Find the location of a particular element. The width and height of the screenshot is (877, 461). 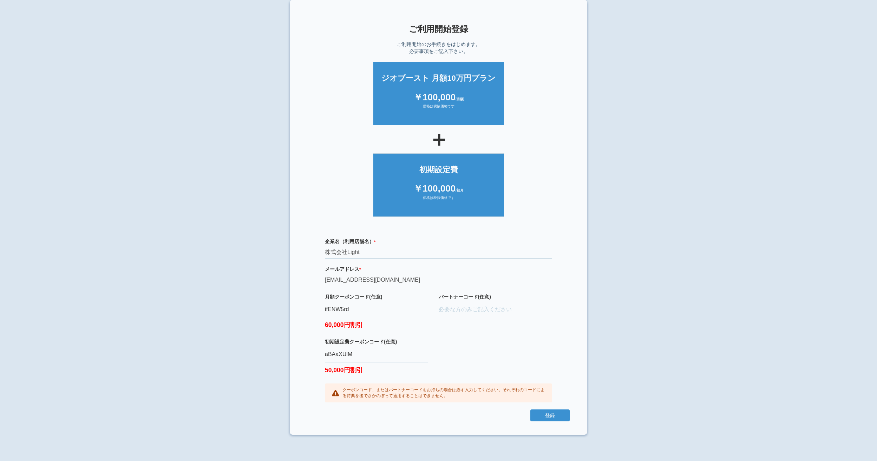

p: クーポンコード、またはパートナーコードをお持ちの場合は必ず入力してください。それぞれのコードによる特典を後でさかのぼって適用することはできません。 is located at coordinates (443, 393).